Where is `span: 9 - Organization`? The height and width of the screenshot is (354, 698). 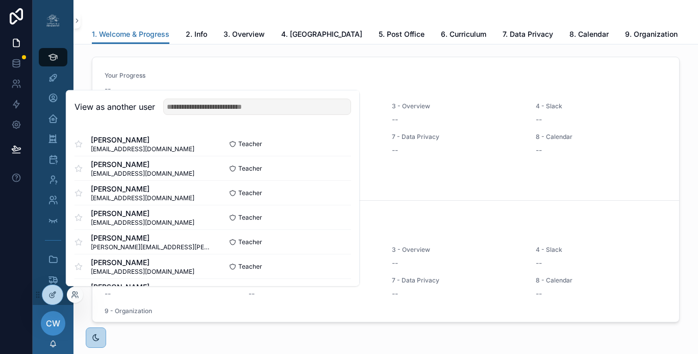
span: 9 - Organization is located at coordinates (170, 311).